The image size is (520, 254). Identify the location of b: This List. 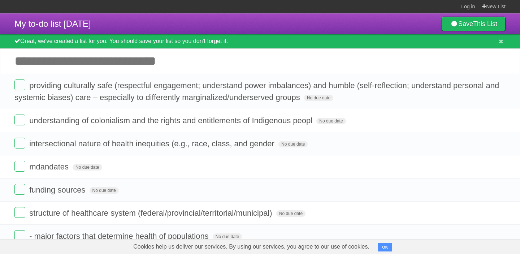
(485, 24).